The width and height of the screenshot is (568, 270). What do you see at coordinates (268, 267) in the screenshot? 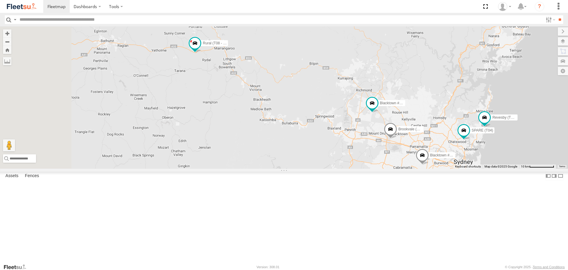
I see `div: Version: 308.01` at bounding box center [268, 267].